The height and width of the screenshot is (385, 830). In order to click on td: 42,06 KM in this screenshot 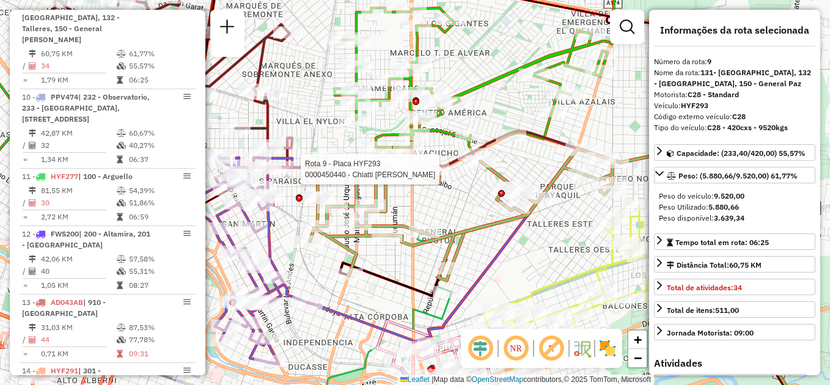, I will do `click(78, 259)`.